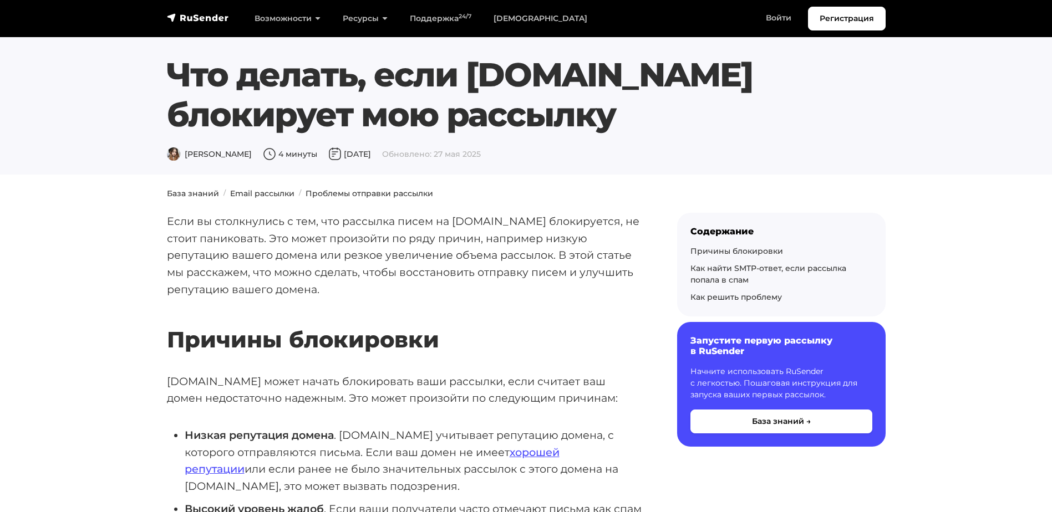  Describe the element at coordinates (736, 297) in the screenshot. I see `a: Как решить проблему` at that location.